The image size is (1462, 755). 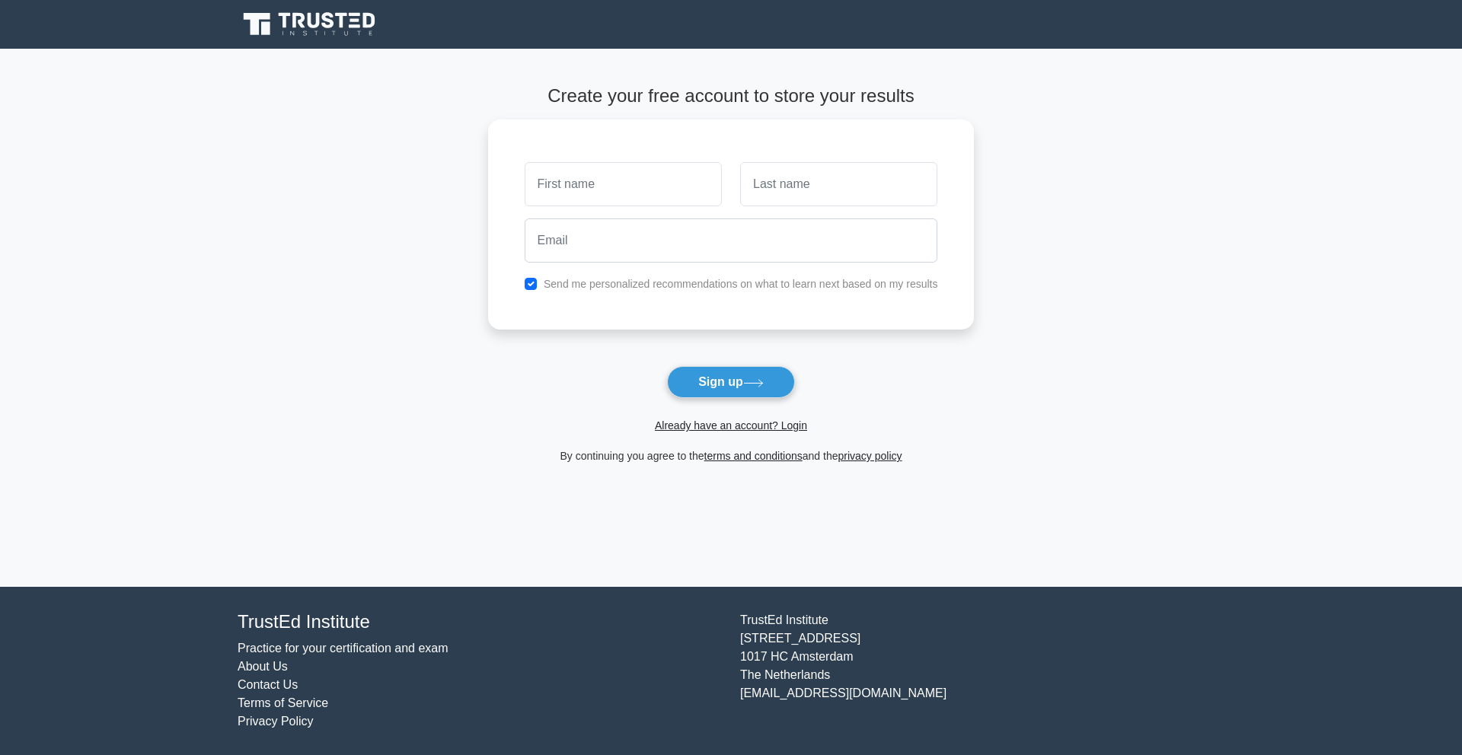 What do you see at coordinates (731, 241) in the screenshot?
I see `input: Email` at bounding box center [731, 241].